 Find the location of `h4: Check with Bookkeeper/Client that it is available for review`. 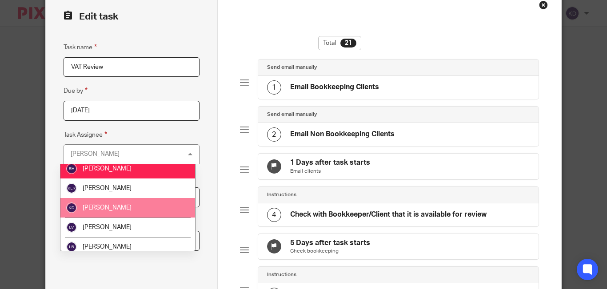

h4: Check with Bookkeeper/Client that it is available for review is located at coordinates (388, 215).